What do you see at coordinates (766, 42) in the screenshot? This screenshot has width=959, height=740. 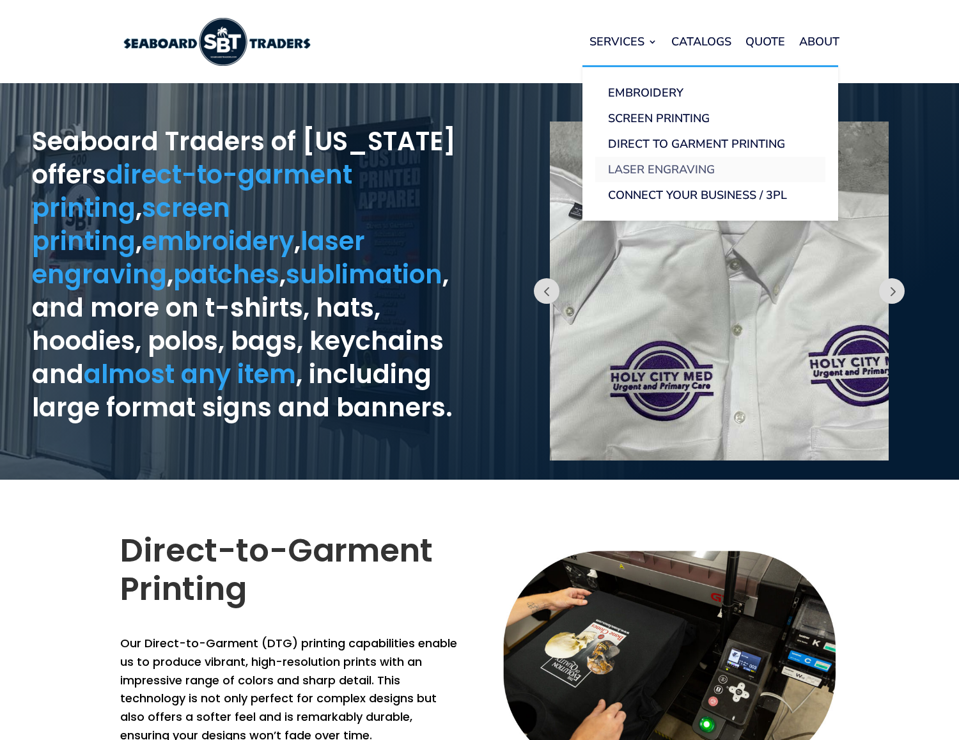 I see `a: Quote` at bounding box center [766, 42].